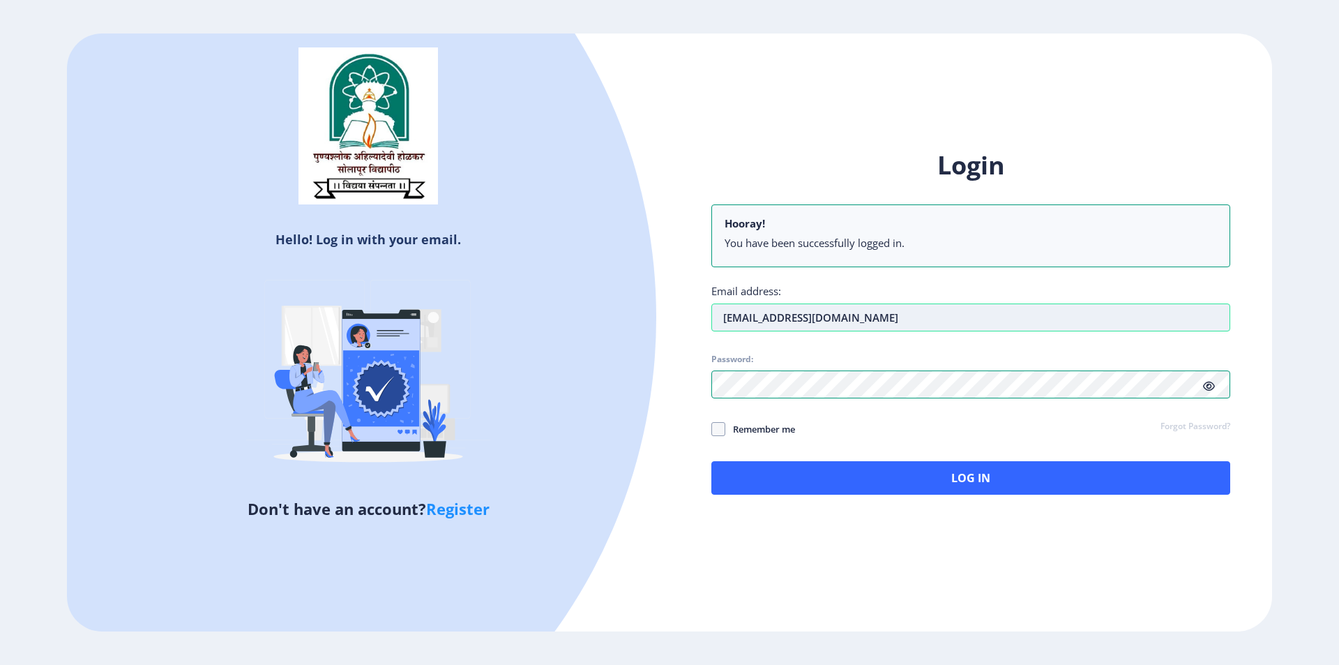 The image size is (1339, 665). What do you see at coordinates (458, 509) in the screenshot?
I see `a: Register` at bounding box center [458, 509].